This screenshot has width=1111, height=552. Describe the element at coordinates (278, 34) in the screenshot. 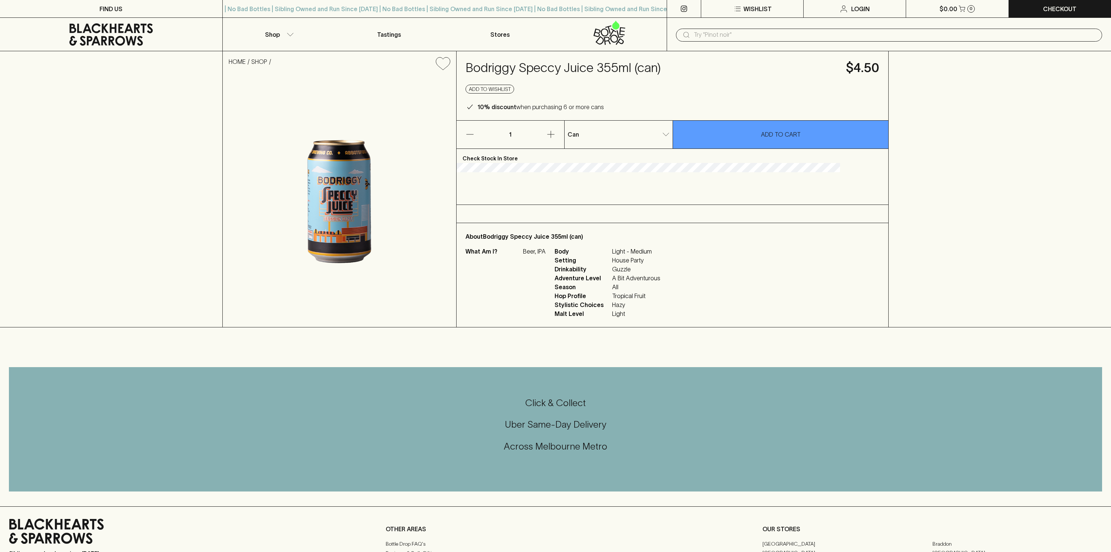

I see `button: Shop` at that location.